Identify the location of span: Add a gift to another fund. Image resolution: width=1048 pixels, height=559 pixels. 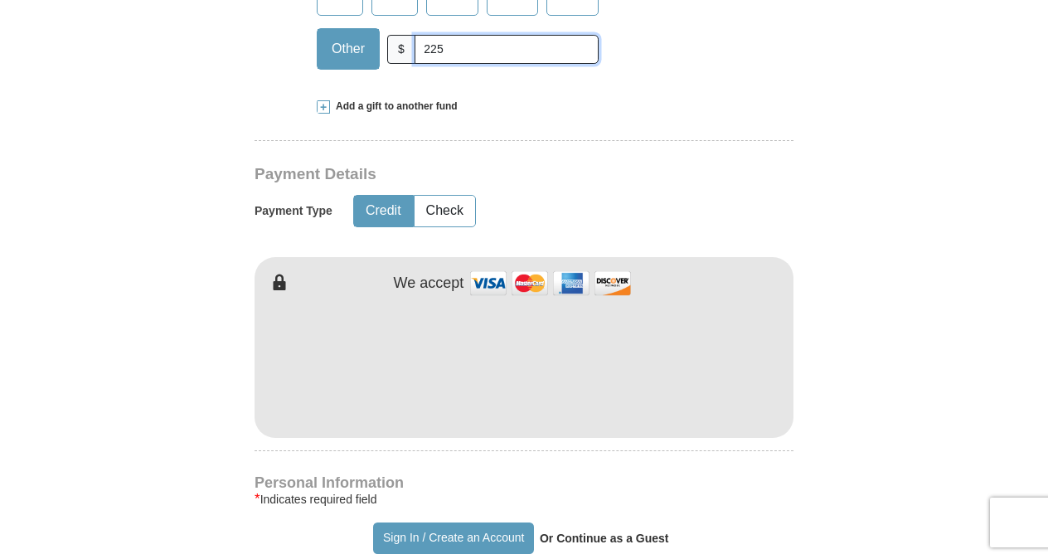
(394, 106).